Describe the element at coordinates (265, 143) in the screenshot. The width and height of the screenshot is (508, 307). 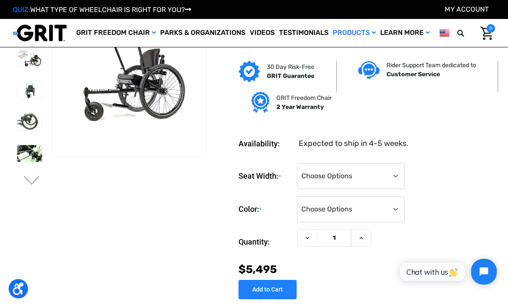
I see `dt: Availability:` at that location.